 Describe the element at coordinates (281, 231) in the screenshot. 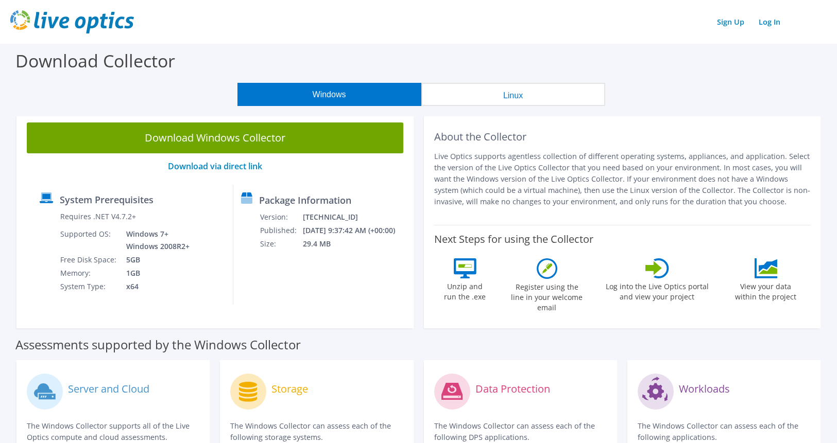

I see `td: Published:` at that location.